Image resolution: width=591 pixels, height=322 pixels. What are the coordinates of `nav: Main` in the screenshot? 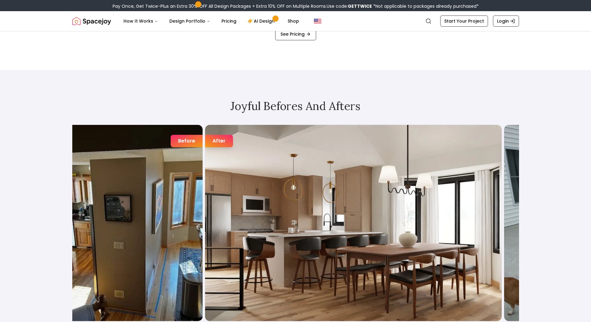 It's located at (211, 21).